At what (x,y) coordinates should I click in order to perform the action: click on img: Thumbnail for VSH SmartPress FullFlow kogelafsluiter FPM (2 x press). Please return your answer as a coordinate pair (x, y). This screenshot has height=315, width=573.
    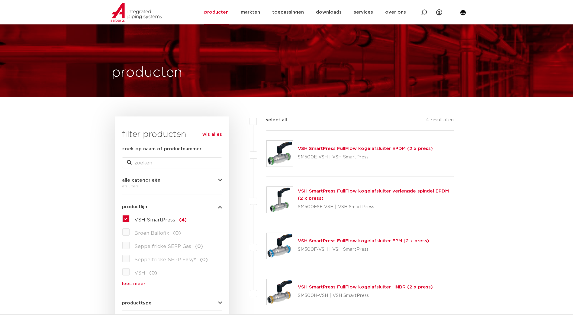
    Looking at the image, I should click on (280, 246).